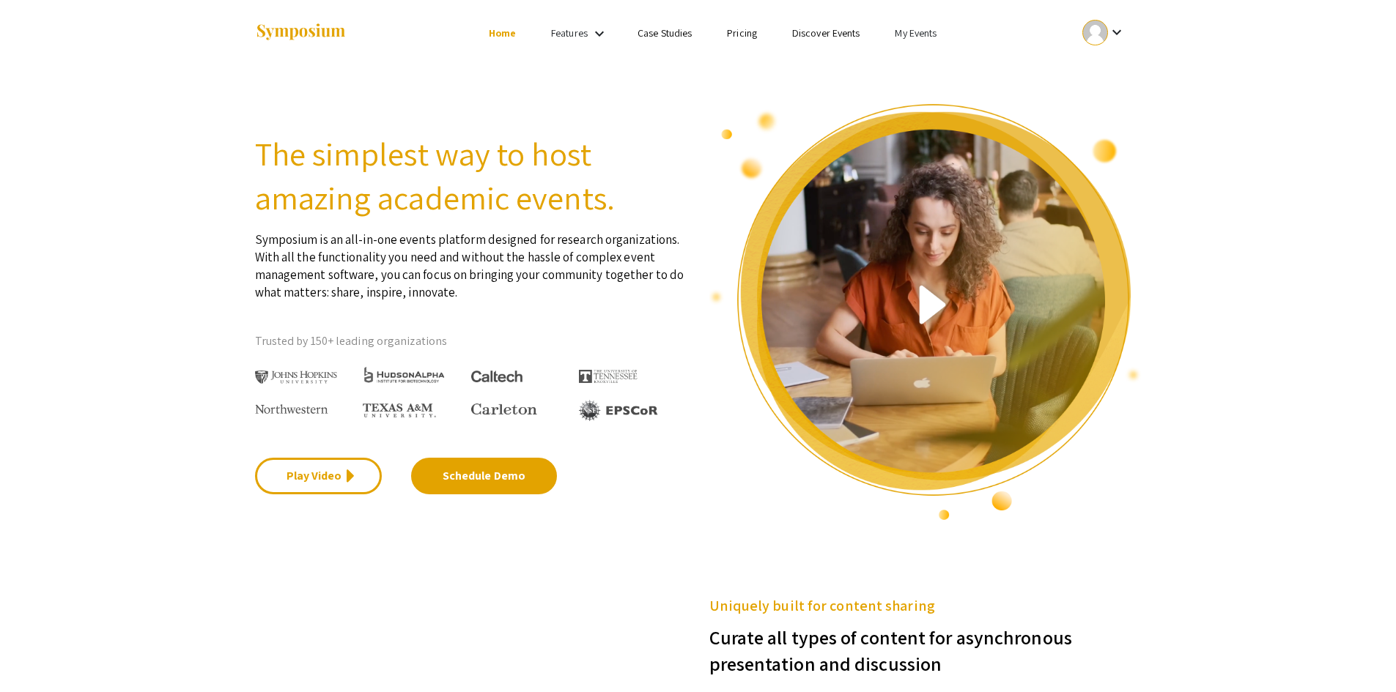  I want to click on img: EPSCOR, so click(619, 410).